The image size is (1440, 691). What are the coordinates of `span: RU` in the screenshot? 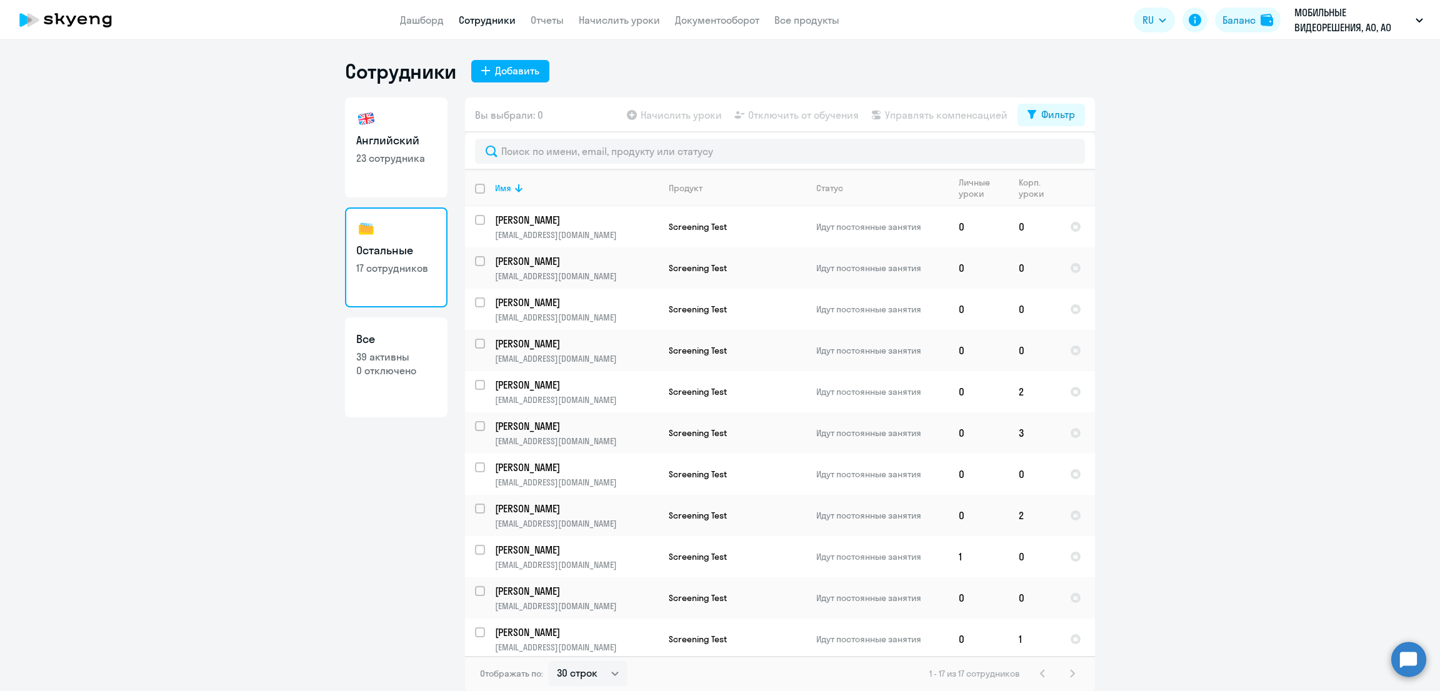 It's located at (1148, 20).